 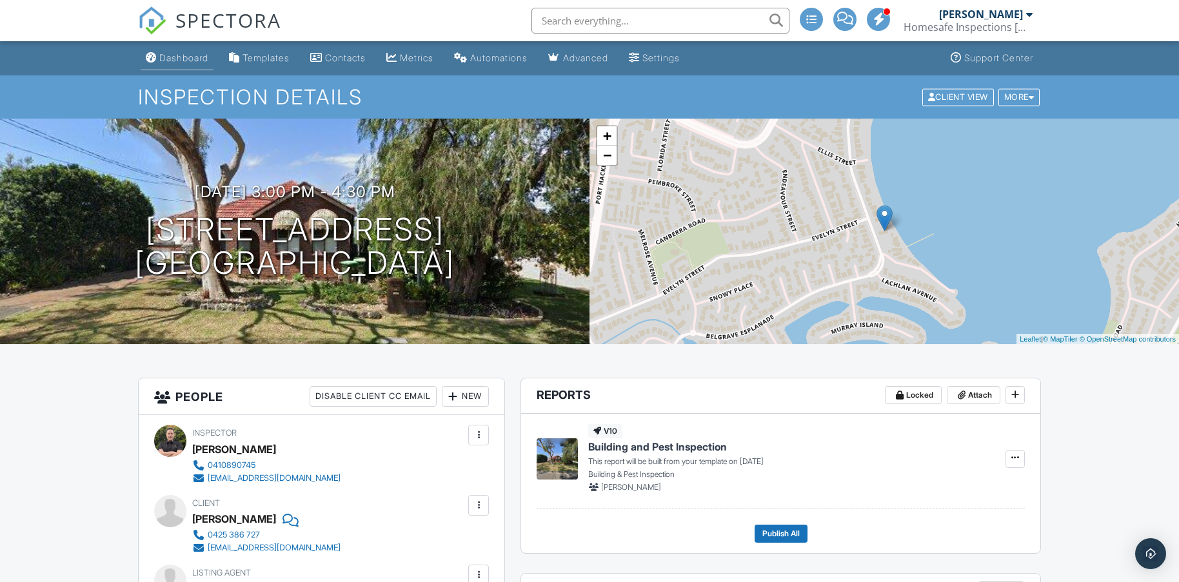 What do you see at coordinates (231, 465) in the screenshot?
I see `div: 0410890745` at bounding box center [231, 465].